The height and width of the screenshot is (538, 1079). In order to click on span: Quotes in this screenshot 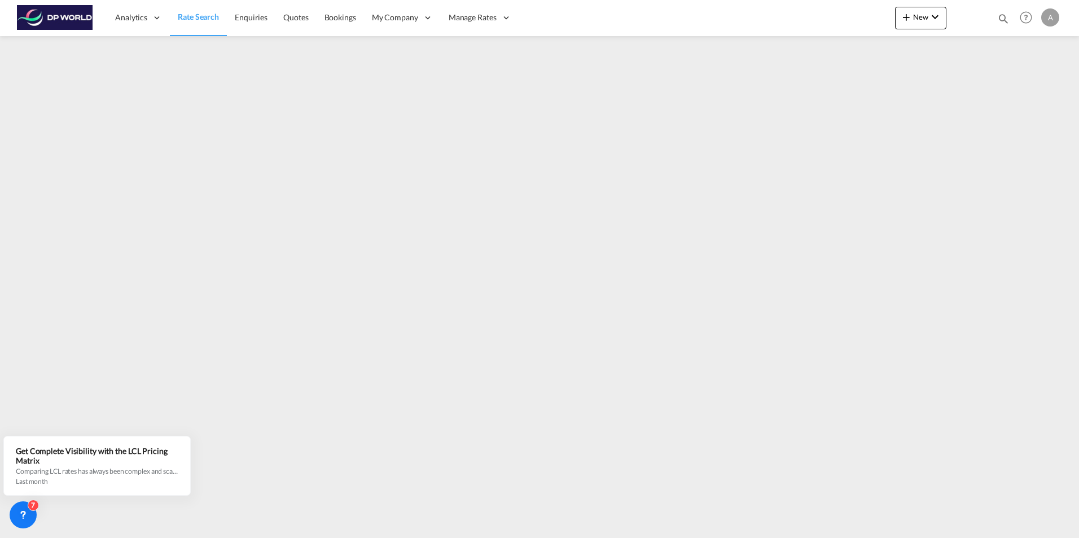, I will do `click(296, 17)`.